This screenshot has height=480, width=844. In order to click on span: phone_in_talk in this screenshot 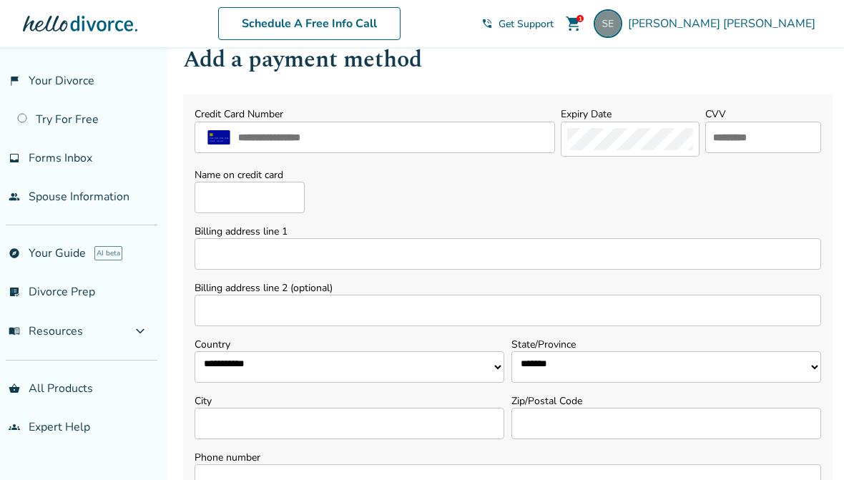, I will do `click(487, 24)`.